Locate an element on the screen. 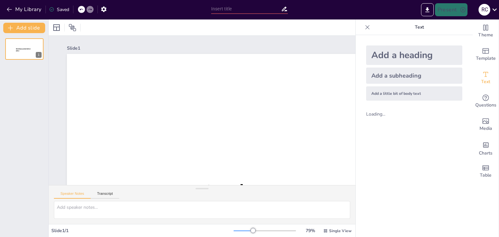  button: R C is located at coordinates (485, 10).